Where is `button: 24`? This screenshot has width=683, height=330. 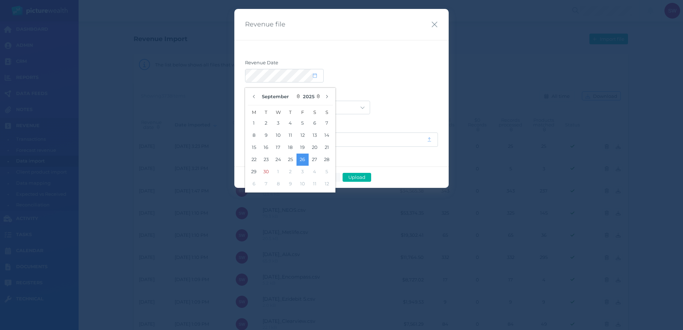
button: 24 is located at coordinates (278, 160).